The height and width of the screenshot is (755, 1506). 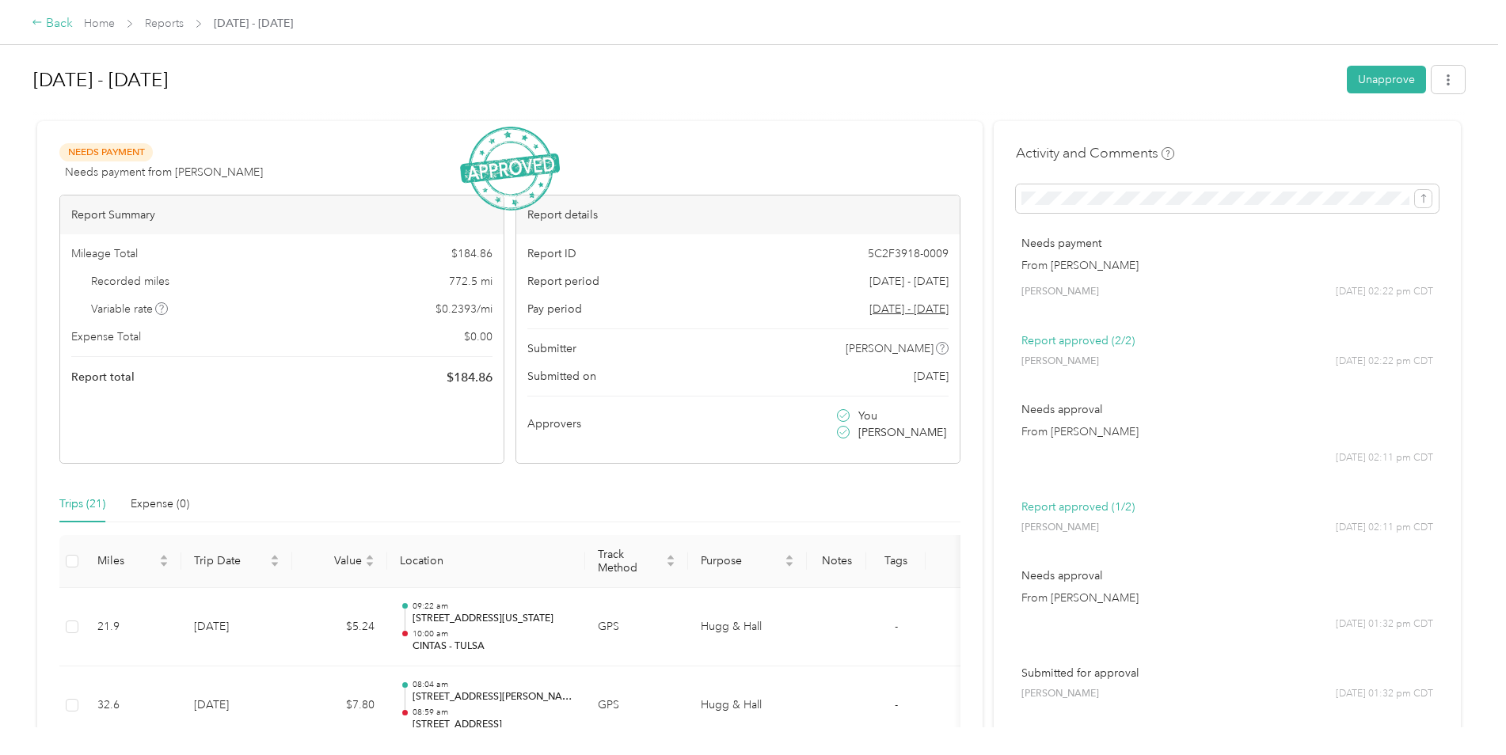 I want to click on th: Miles, so click(x=133, y=561).